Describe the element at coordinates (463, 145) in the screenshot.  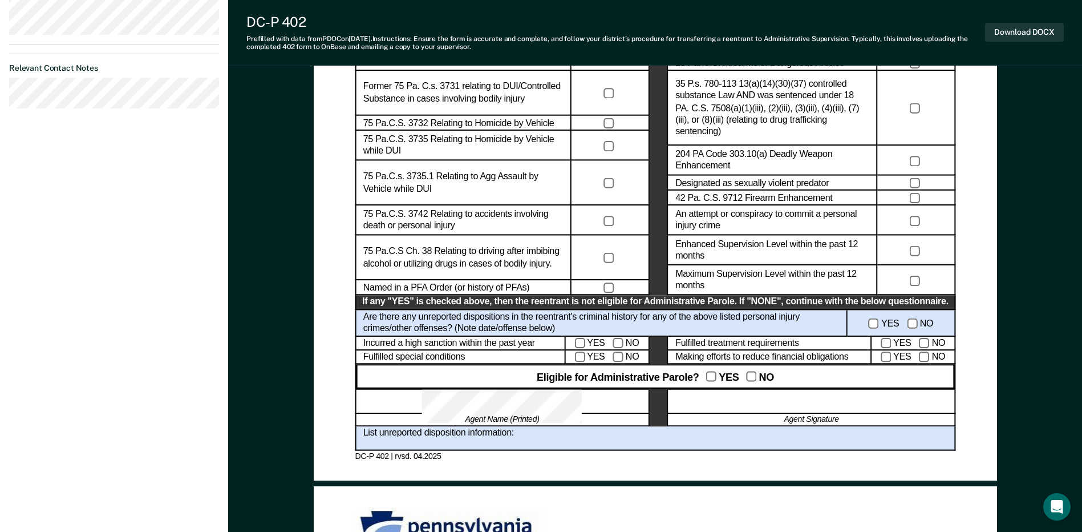
I see `label: 75 Pa.C.S. 3735 Relating to Homicide by Vehicle while DUI` at that location.